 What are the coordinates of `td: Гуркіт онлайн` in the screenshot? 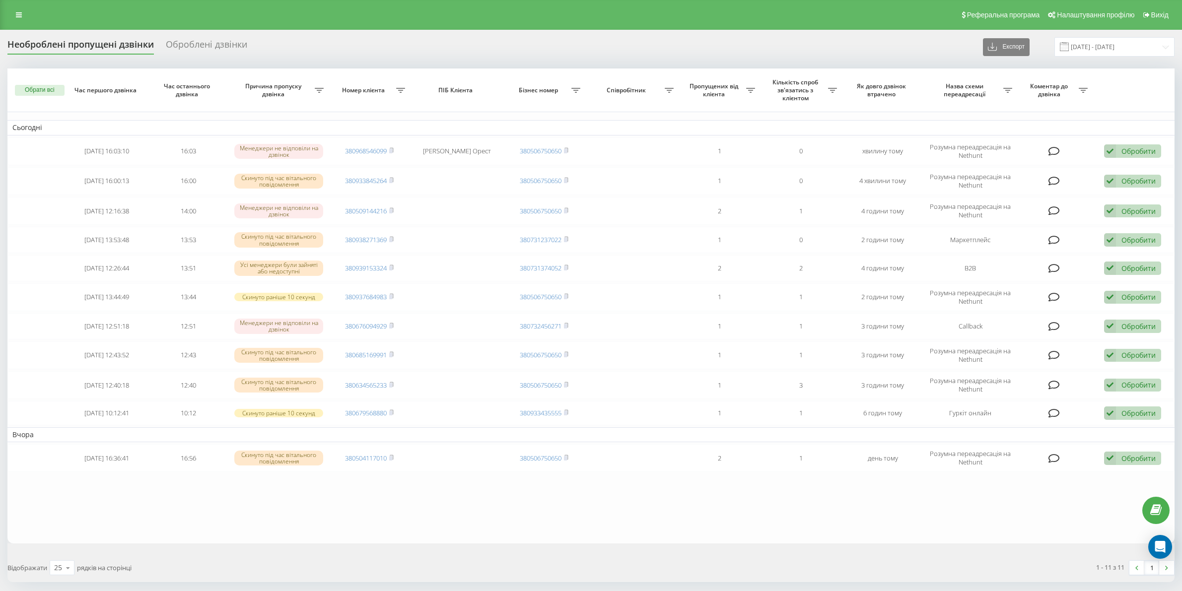 It's located at (970, 413).